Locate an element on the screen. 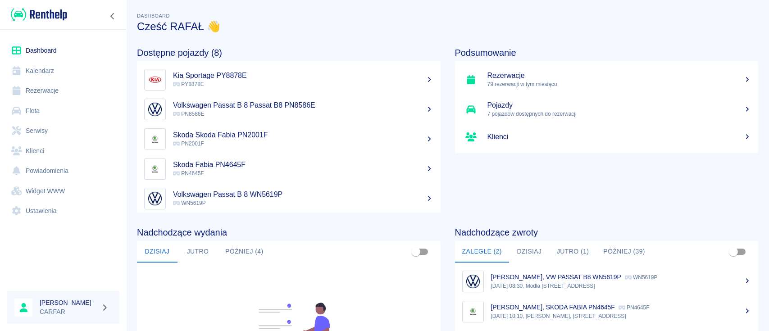  span: WN5619P is located at coordinates (189, 203).